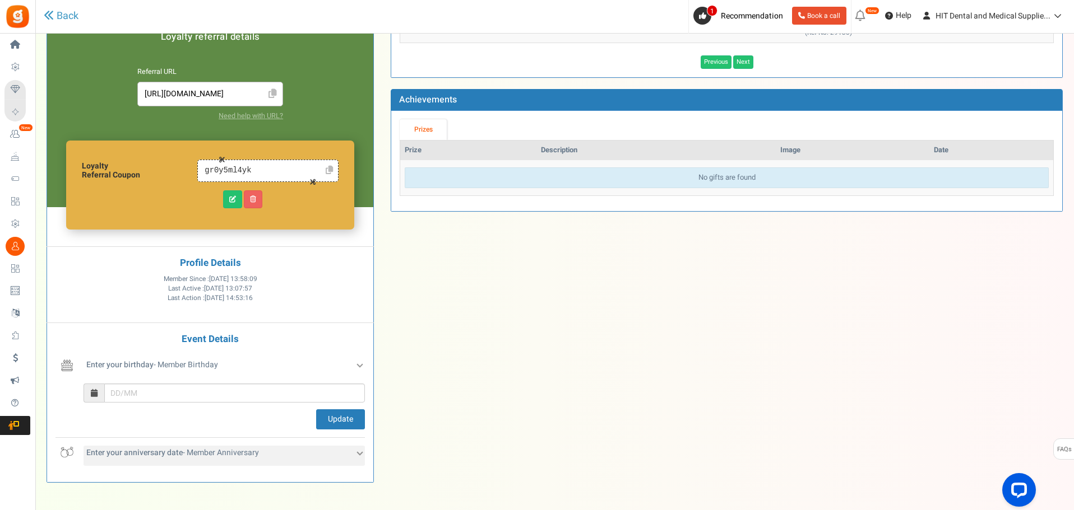 The width and height of the screenshot is (1074, 510). I want to click on span: 1, so click(712, 11).